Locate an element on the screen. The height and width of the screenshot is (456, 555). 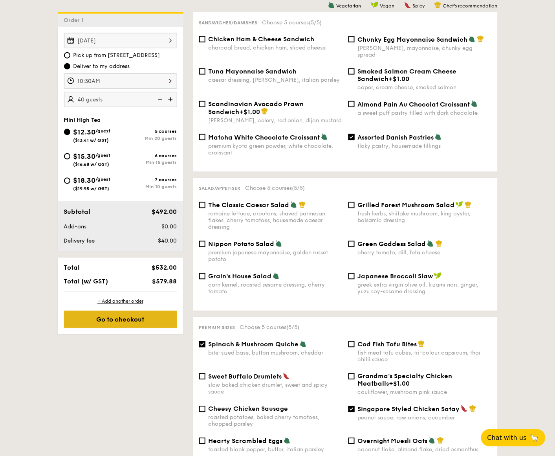
span: Order 1 is located at coordinates (75, 20).